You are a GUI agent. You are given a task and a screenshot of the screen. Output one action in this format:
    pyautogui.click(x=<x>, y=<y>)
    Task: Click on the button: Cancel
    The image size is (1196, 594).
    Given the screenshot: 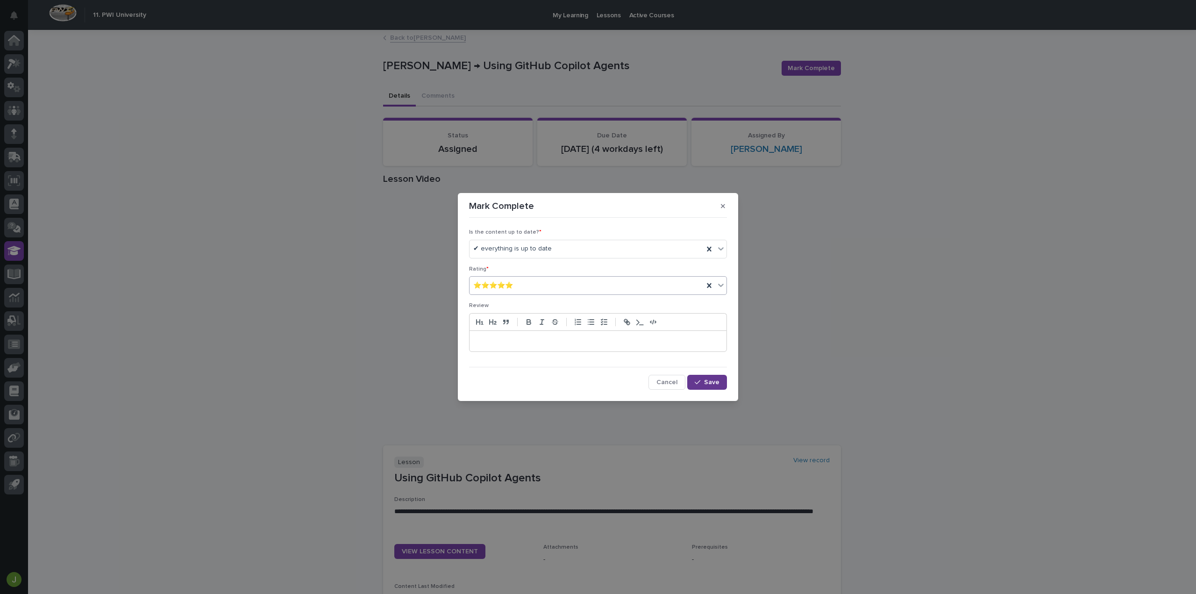 What is the action you would take?
    pyautogui.click(x=667, y=382)
    